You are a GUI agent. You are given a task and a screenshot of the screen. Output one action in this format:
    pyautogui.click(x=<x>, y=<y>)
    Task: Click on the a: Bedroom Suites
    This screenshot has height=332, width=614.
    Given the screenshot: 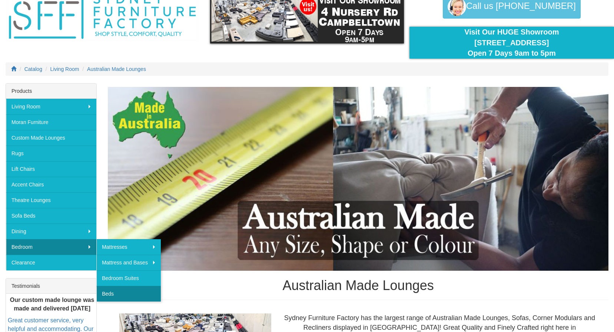 What is the action you would take?
    pyautogui.click(x=129, y=278)
    